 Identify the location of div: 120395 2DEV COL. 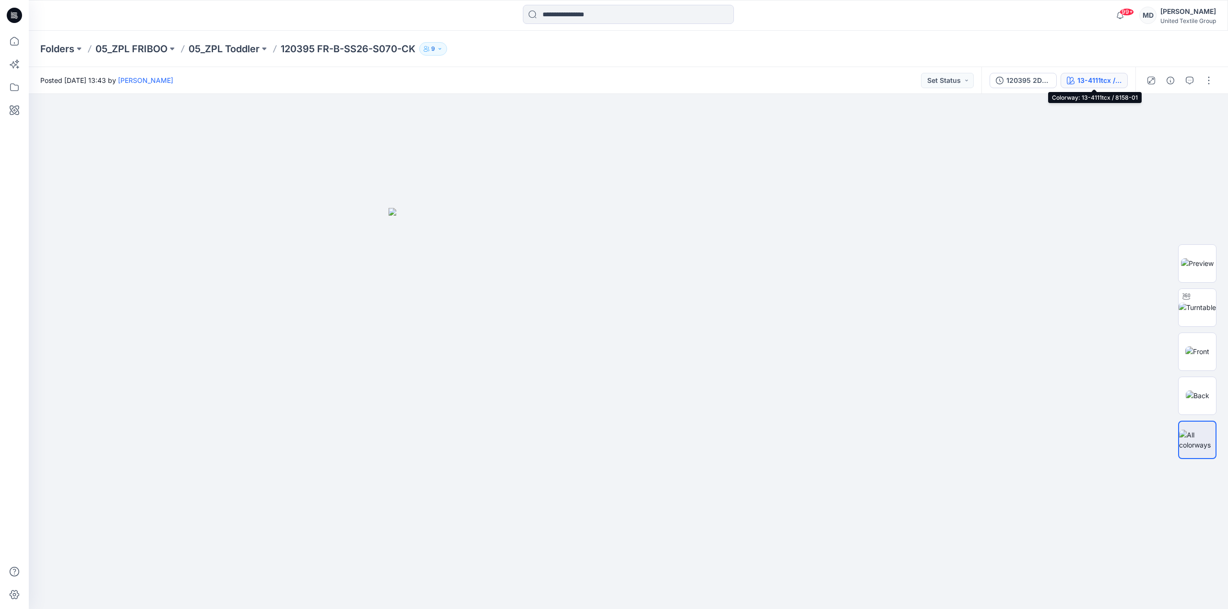
(1028, 81).